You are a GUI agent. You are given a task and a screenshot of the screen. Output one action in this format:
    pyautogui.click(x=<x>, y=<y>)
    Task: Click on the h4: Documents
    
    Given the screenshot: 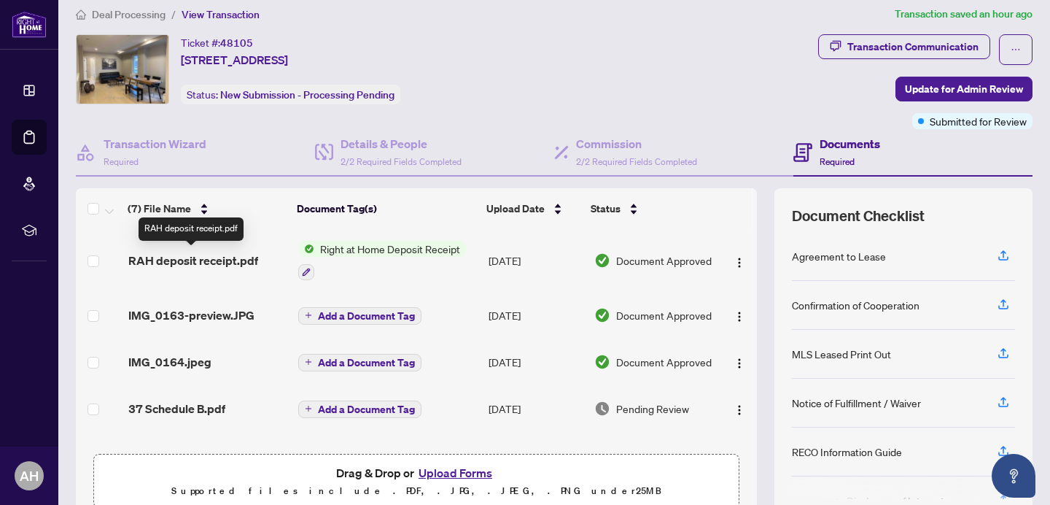 What is the action you would take?
    pyautogui.click(x=850, y=144)
    